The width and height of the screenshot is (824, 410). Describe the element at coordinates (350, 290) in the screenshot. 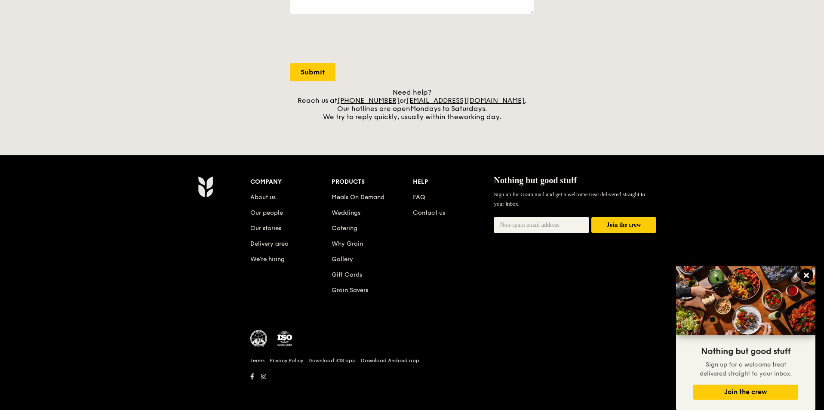

I see `a: Grain Savers` at that location.